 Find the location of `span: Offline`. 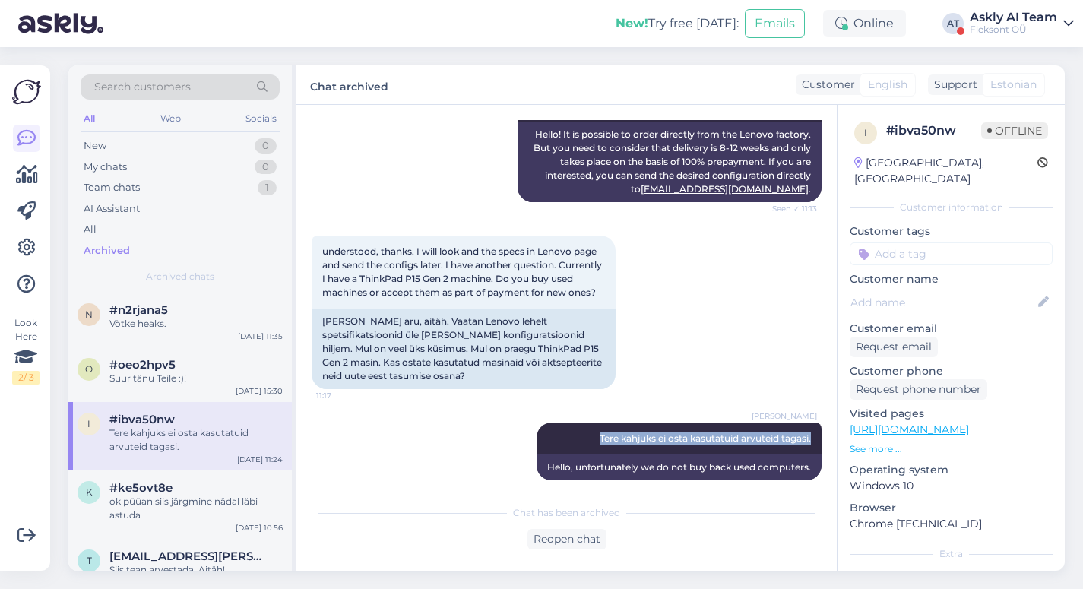

span: Offline is located at coordinates (1015, 131).